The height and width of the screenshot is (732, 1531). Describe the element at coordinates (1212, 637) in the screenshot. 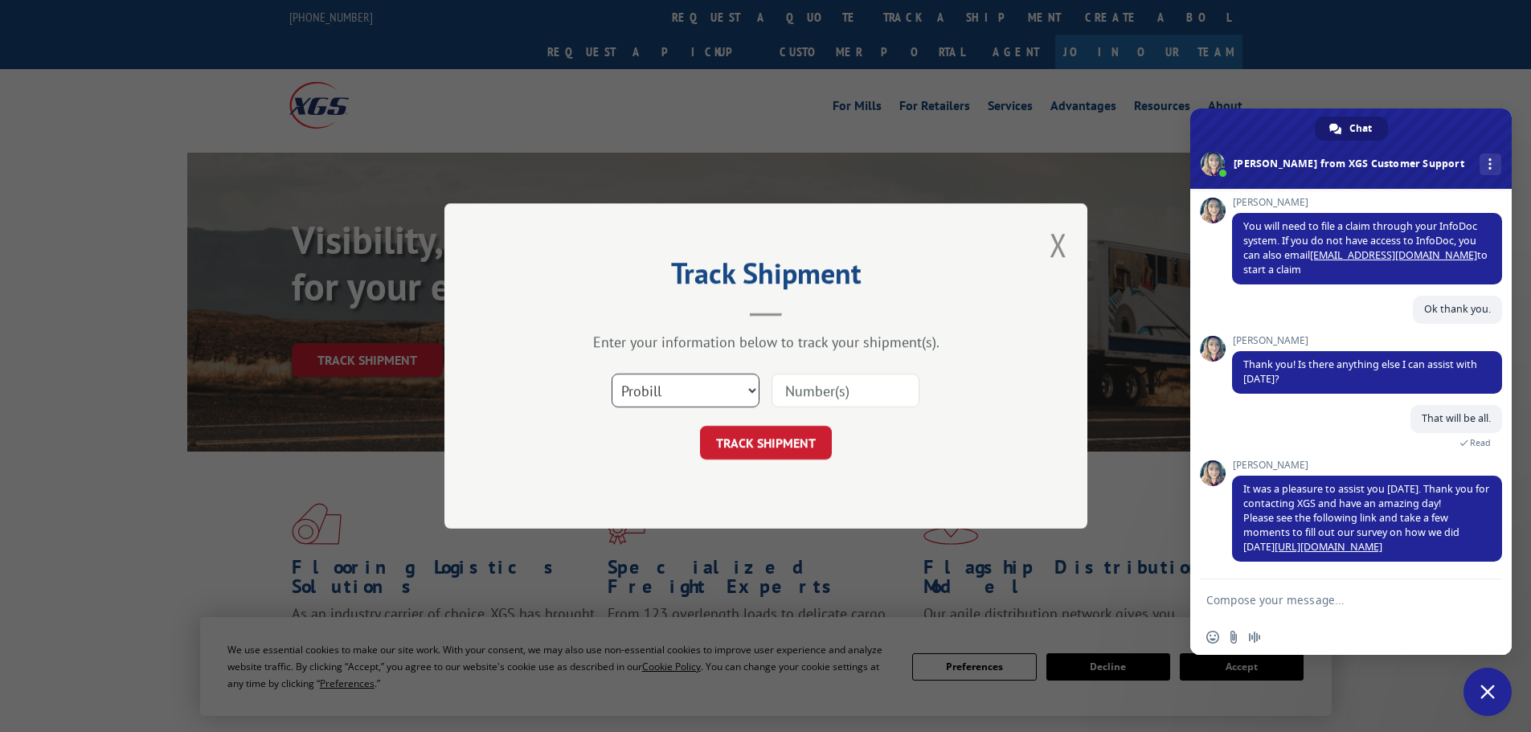

I see `span: Insert an emoji` at that location.